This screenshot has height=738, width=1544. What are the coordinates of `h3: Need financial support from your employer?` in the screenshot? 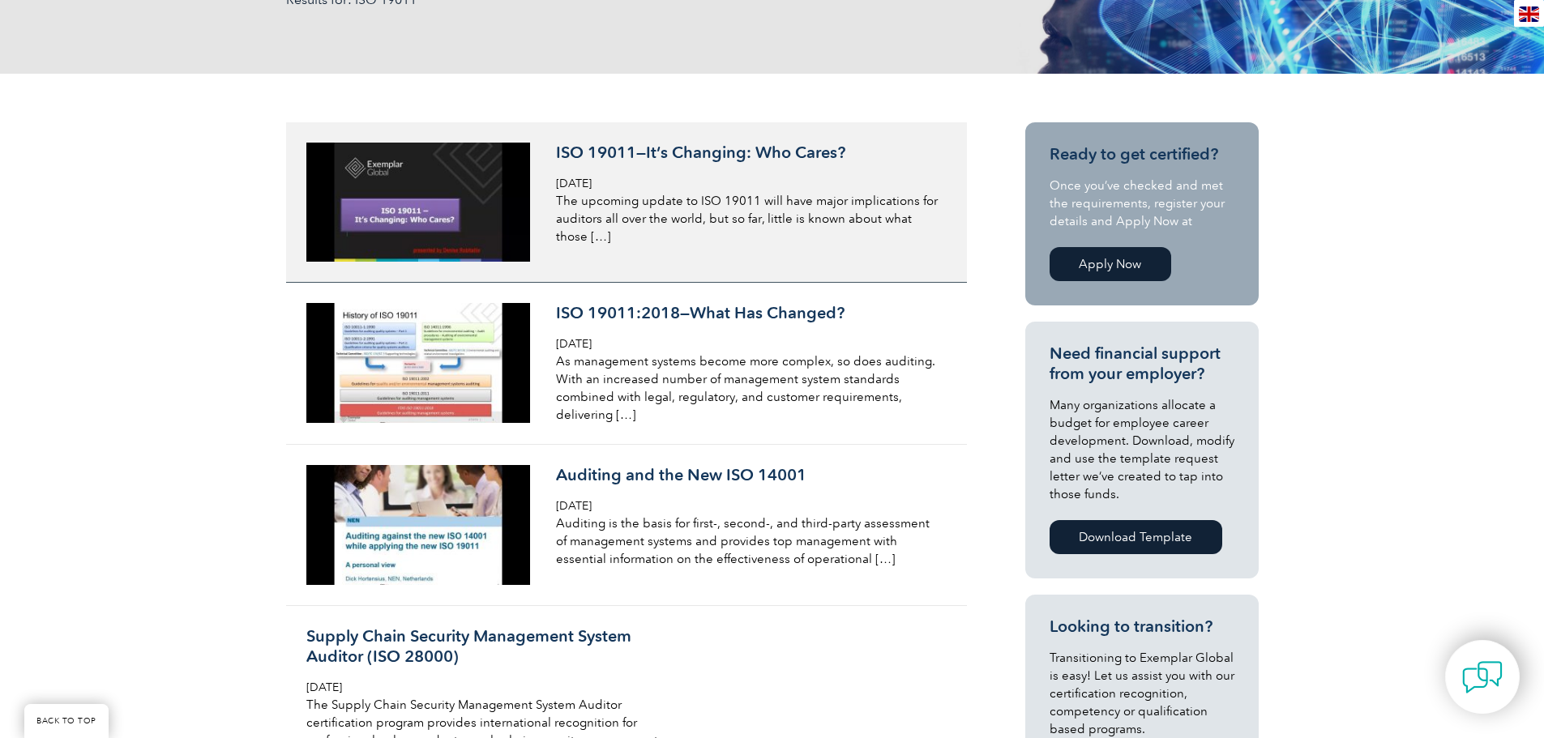 It's located at (1142, 364).